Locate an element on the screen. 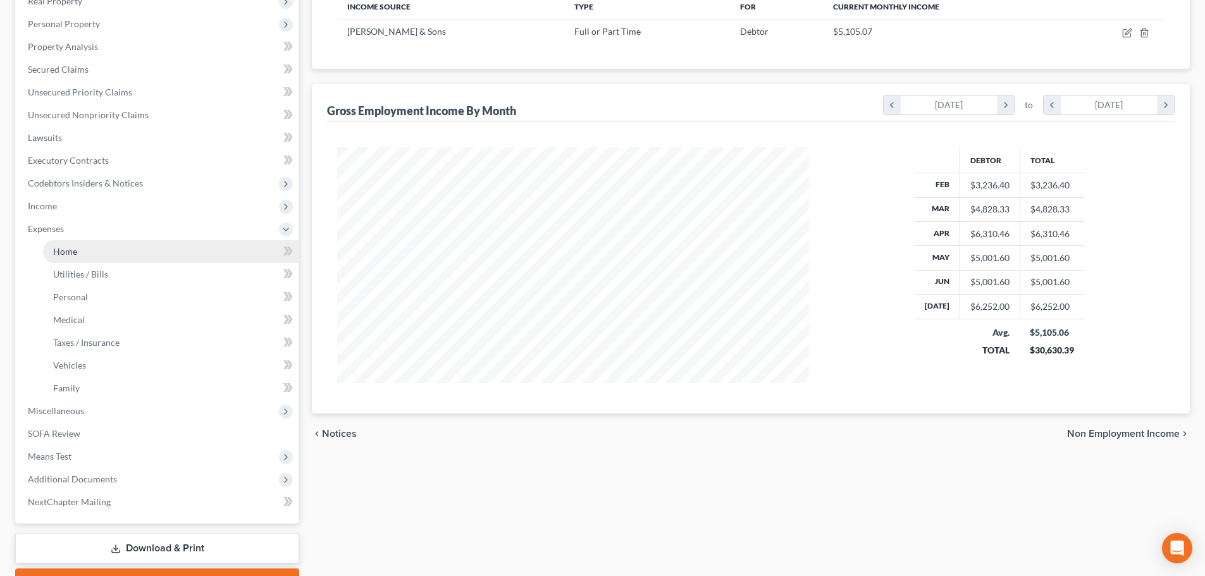  span: Personal Property is located at coordinates (64, 23).